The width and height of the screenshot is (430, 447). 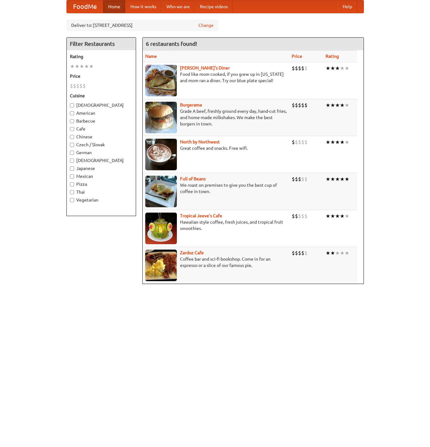 I want to click on b: Zardoz Cafe, so click(x=192, y=253).